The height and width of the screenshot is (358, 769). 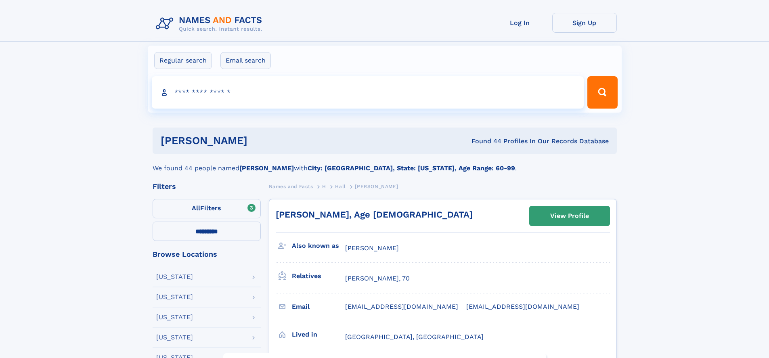 I want to click on a: Hall, so click(x=340, y=186).